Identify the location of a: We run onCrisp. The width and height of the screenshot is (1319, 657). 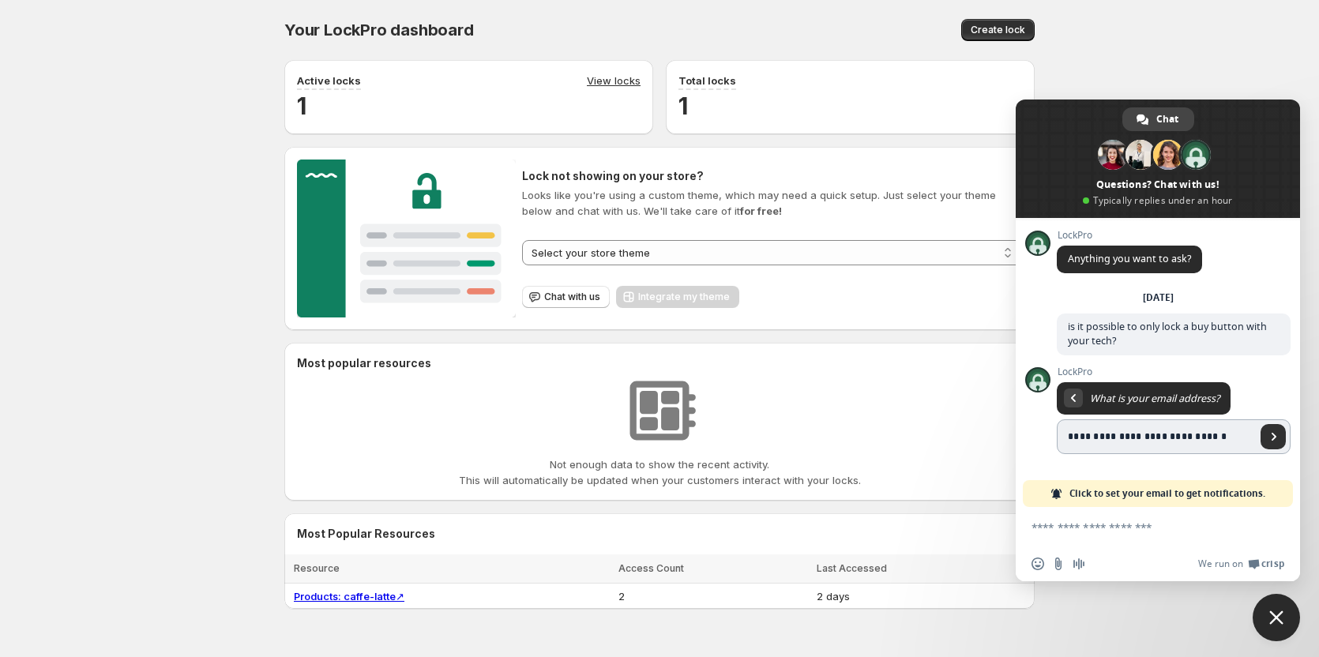
(1240, 564).